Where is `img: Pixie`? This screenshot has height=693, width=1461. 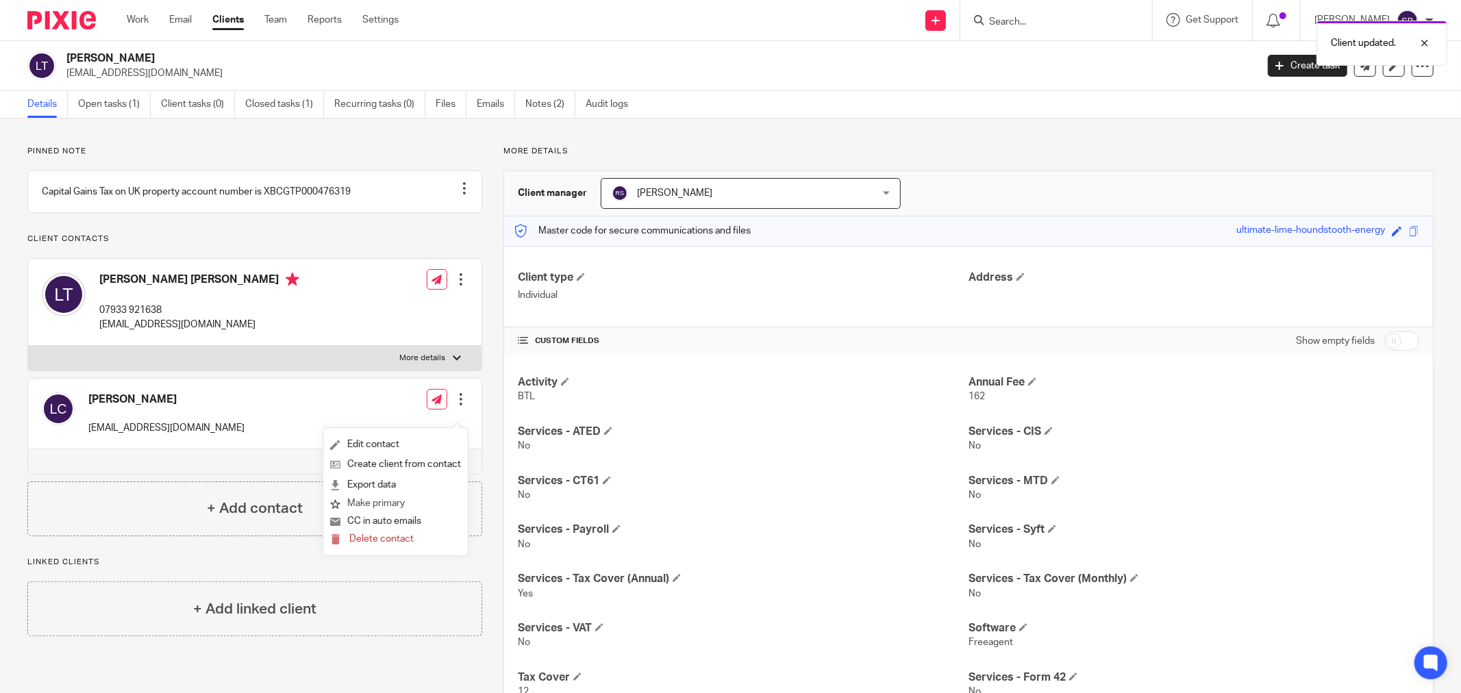
img: Pixie is located at coordinates (62, 20).